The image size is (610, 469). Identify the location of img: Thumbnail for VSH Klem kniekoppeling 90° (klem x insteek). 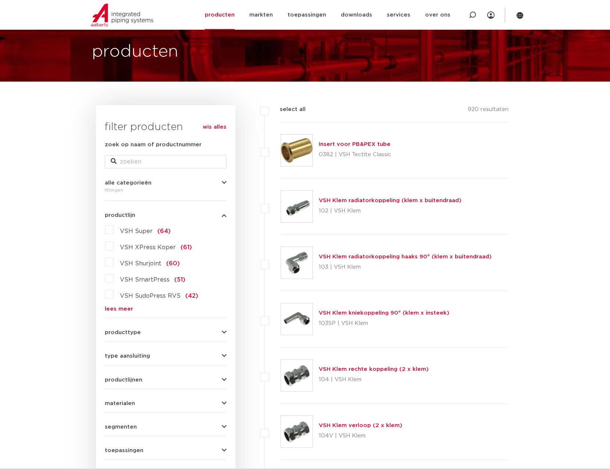
(297, 319).